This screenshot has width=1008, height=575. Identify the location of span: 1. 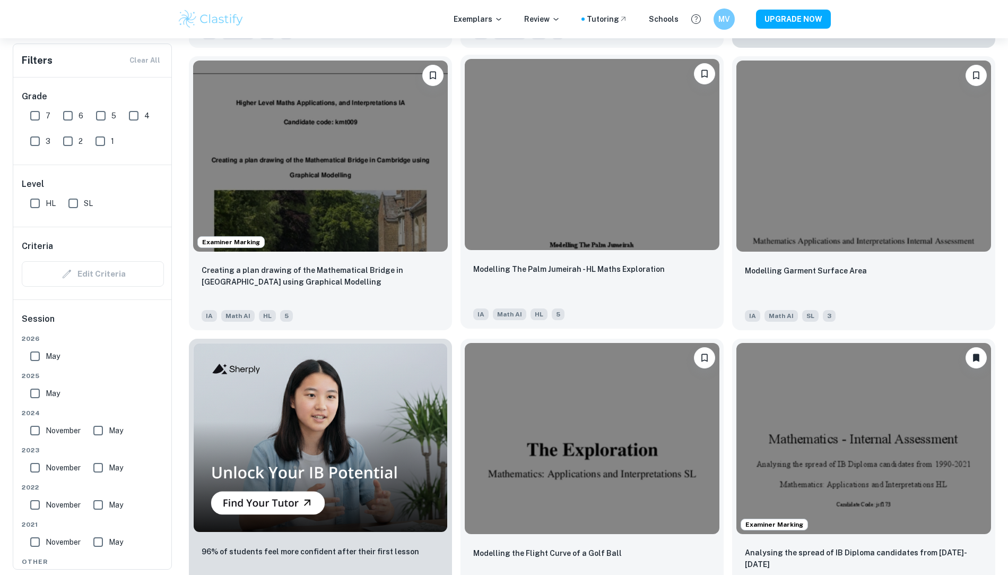
(112, 141).